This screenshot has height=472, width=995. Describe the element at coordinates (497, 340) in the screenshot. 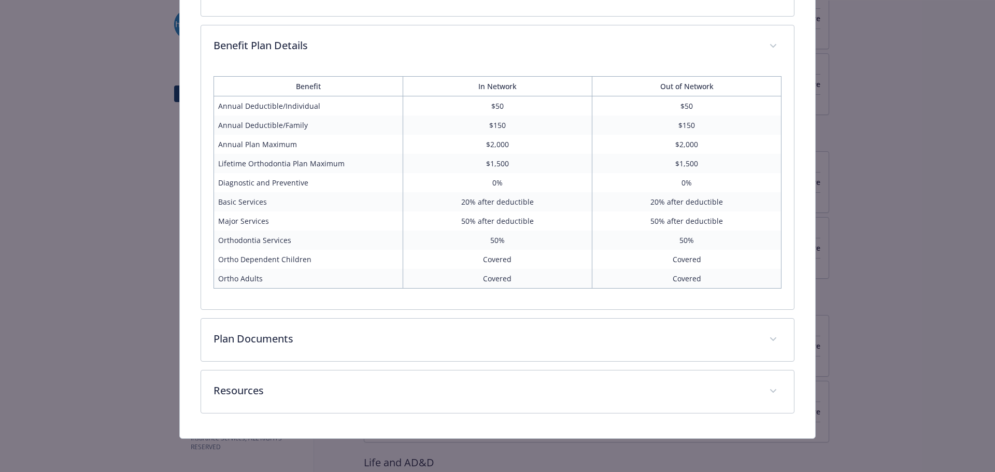

I see `div: Plan Documents` at that location.